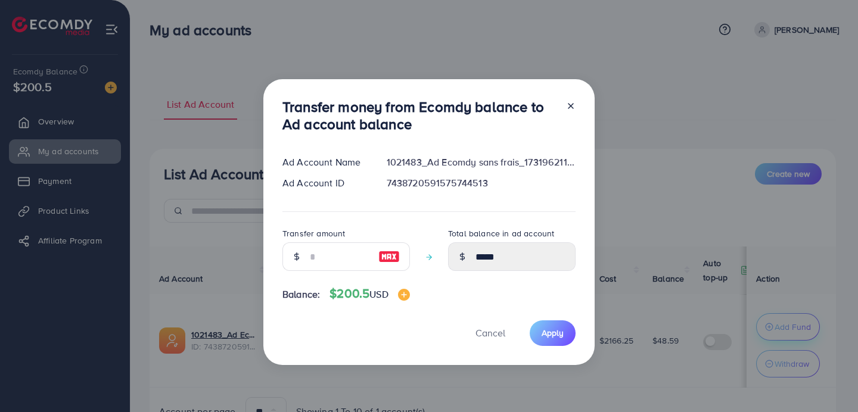  What do you see at coordinates (369, 294) in the screenshot?
I see `h4: $200.5` at bounding box center [369, 294].